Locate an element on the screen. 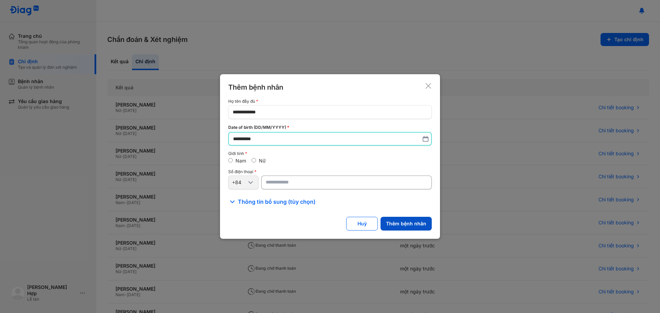 This screenshot has width=660, height=313. div: Họ tên đầy đủ is located at coordinates (330, 101).